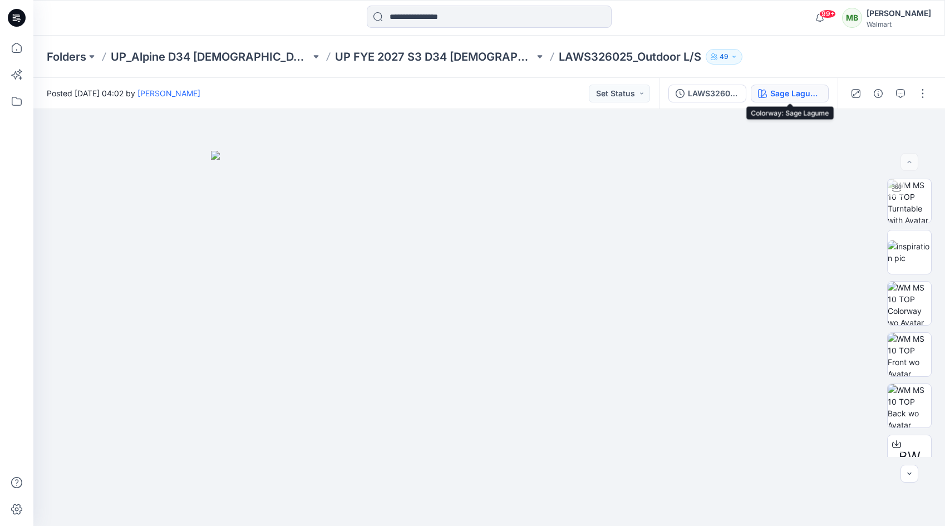  Describe the element at coordinates (852, 18) in the screenshot. I see `div: MB` at that location.